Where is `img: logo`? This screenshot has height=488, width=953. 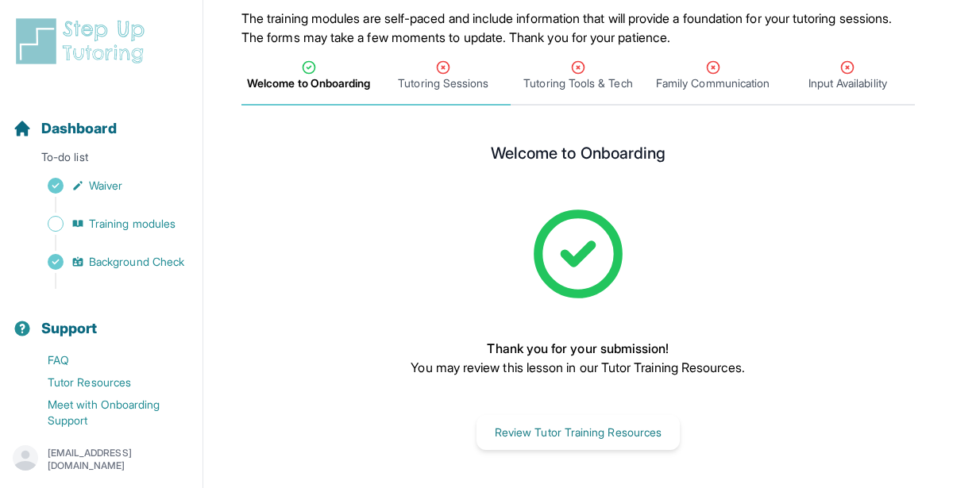
img: logo is located at coordinates (83, 41).